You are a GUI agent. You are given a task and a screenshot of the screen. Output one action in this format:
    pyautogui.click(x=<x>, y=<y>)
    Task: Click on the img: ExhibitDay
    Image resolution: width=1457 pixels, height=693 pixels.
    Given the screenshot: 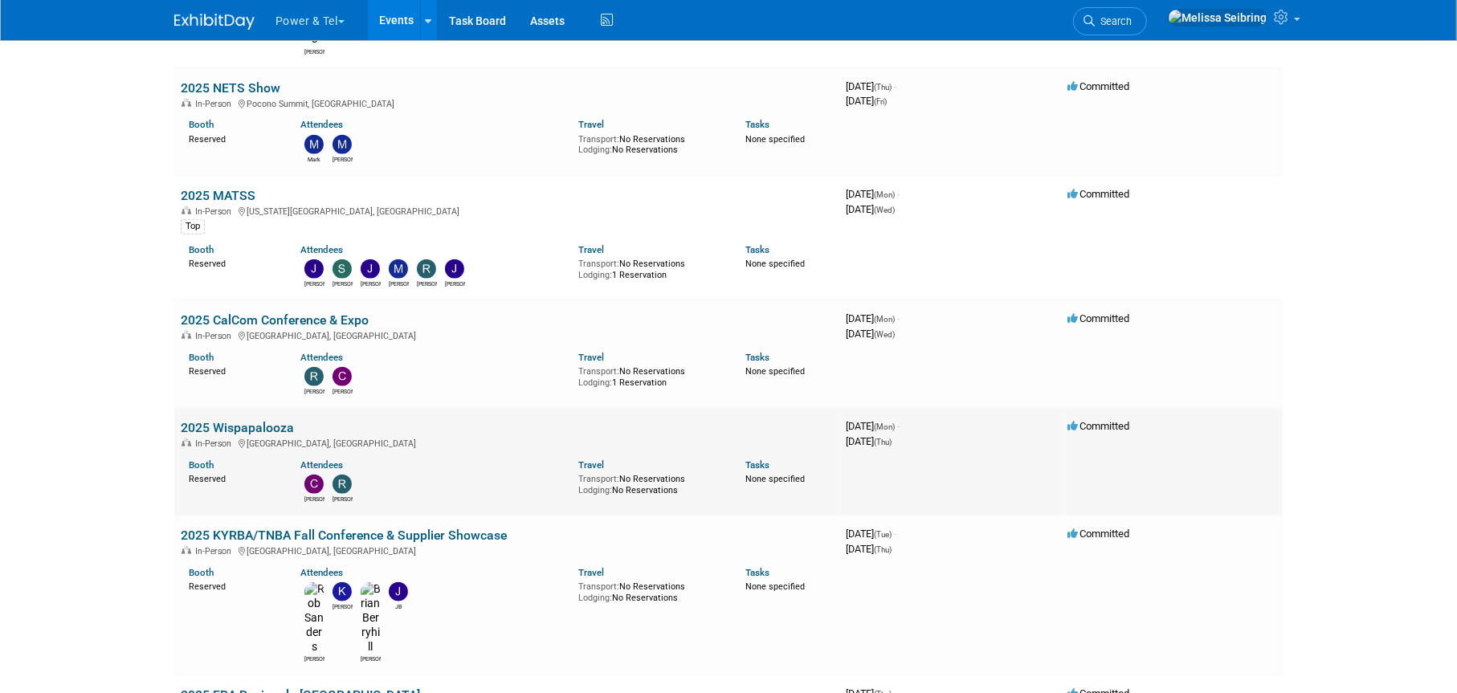 What is the action you would take?
    pyautogui.click(x=214, y=22)
    